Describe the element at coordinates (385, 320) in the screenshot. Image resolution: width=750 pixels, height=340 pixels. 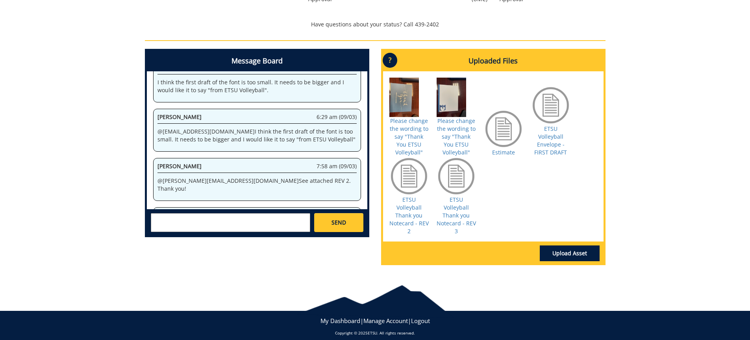
I see `a: Manage Account` at that location.